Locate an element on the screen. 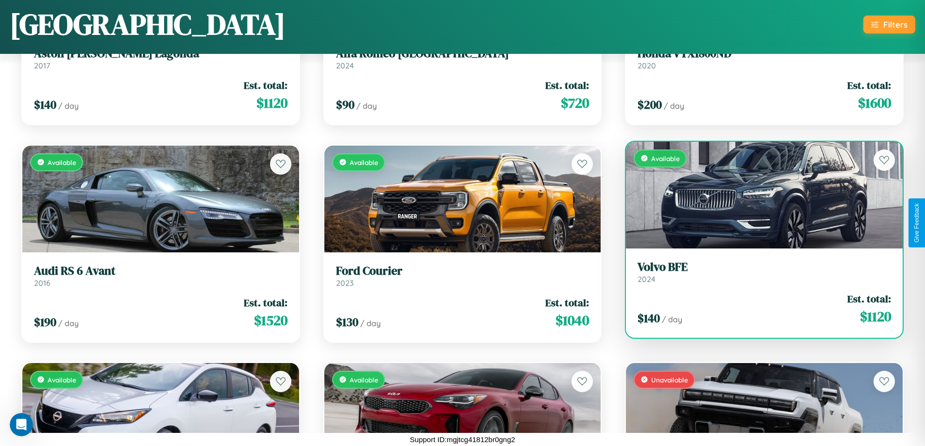 The image size is (925, 446). h3: Audi RS 6 Avant is located at coordinates (161, 271).